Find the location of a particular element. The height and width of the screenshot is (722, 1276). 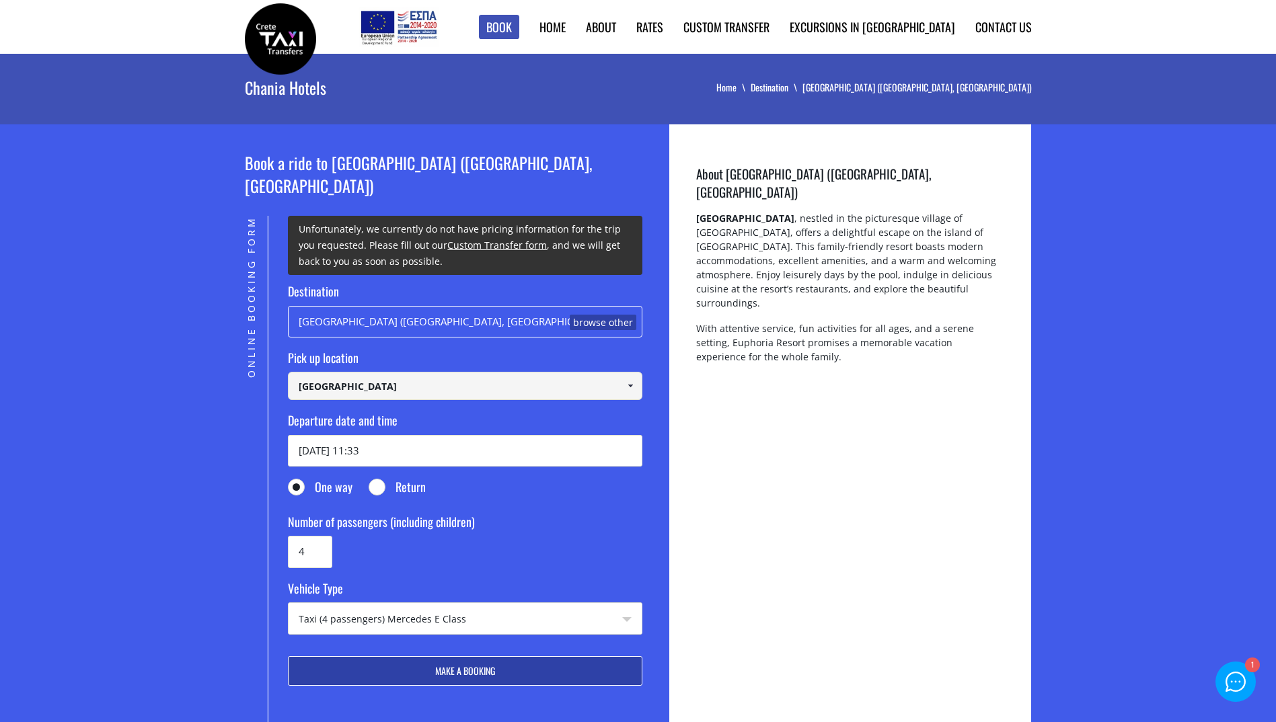

a: Book is located at coordinates (499, 27).